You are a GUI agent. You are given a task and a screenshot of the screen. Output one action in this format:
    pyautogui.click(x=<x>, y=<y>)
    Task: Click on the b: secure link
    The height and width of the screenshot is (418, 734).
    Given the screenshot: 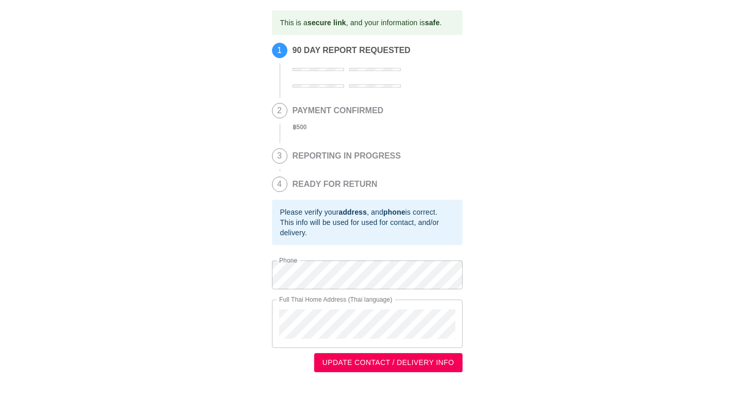 What is the action you would take?
    pyautogui.click(x=326, y=23)
    